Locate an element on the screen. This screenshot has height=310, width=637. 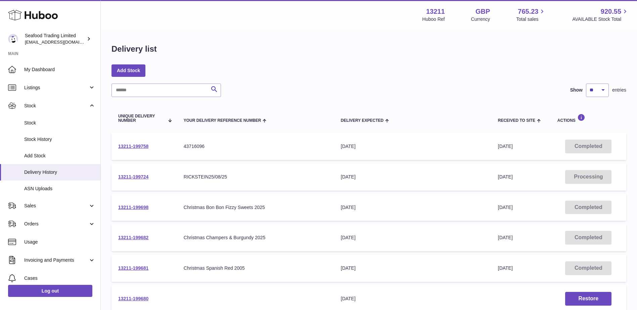
span: Listings is located at coordinates (56, 88).